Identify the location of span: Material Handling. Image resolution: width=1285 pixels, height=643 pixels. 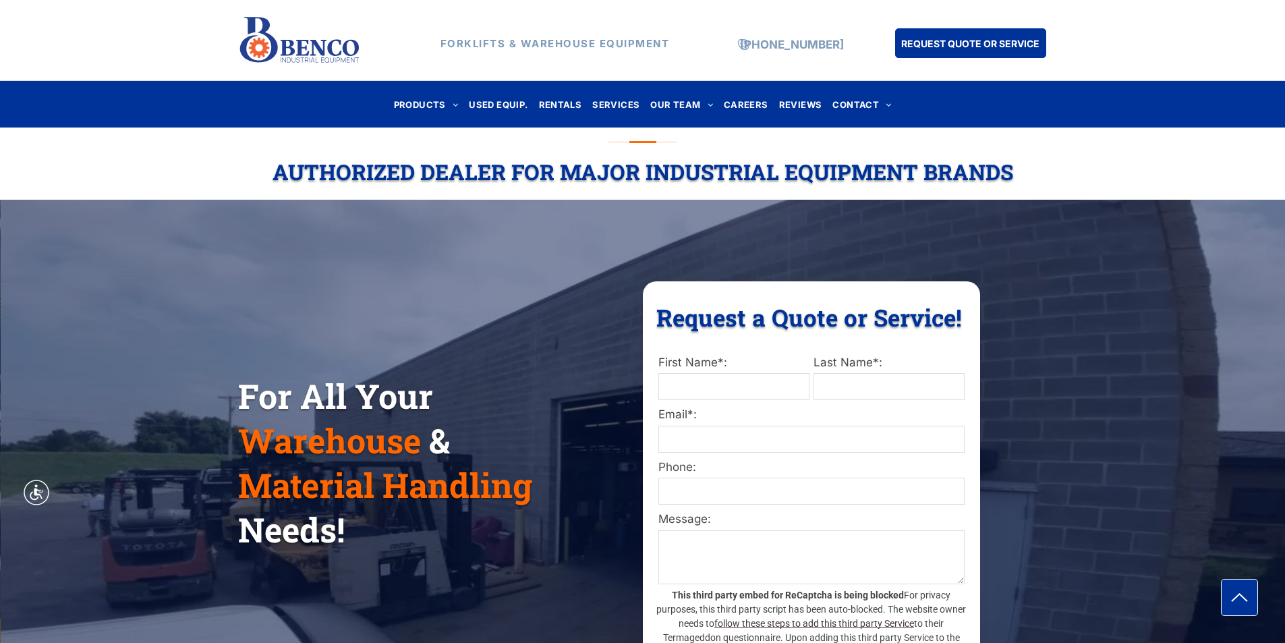
(385, 485).